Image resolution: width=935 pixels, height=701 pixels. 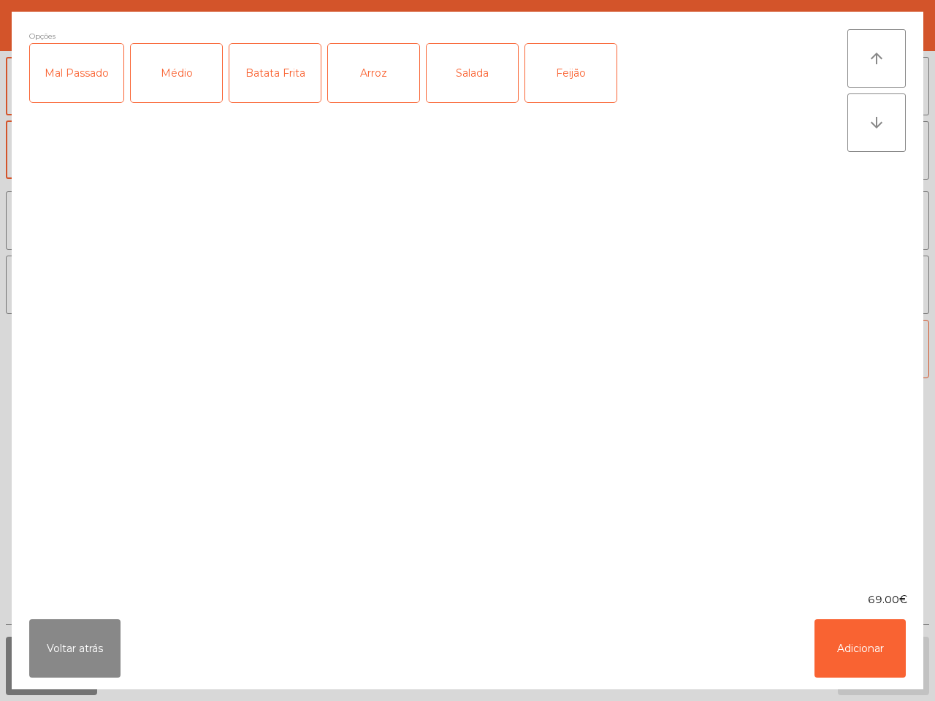 What do you see at coordinates (176, 73) in the screenshot?
I see `div: Médio` at bounding box center [176, 73].